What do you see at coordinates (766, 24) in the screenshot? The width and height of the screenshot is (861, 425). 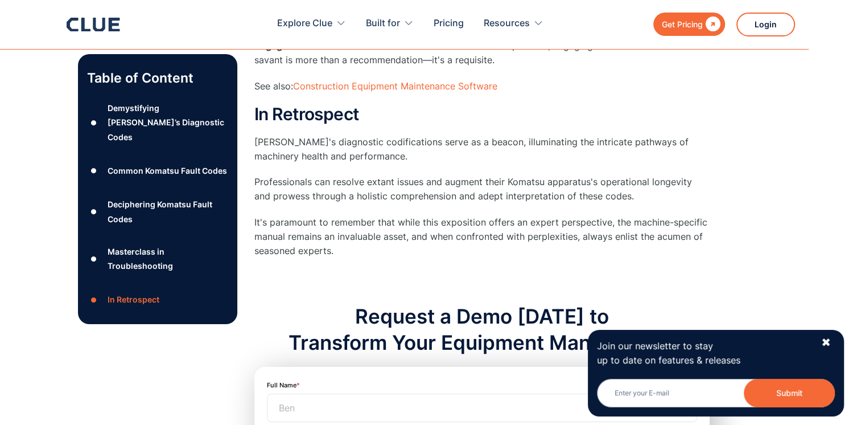 I see `a: Login` at bounding box center [766, 24].